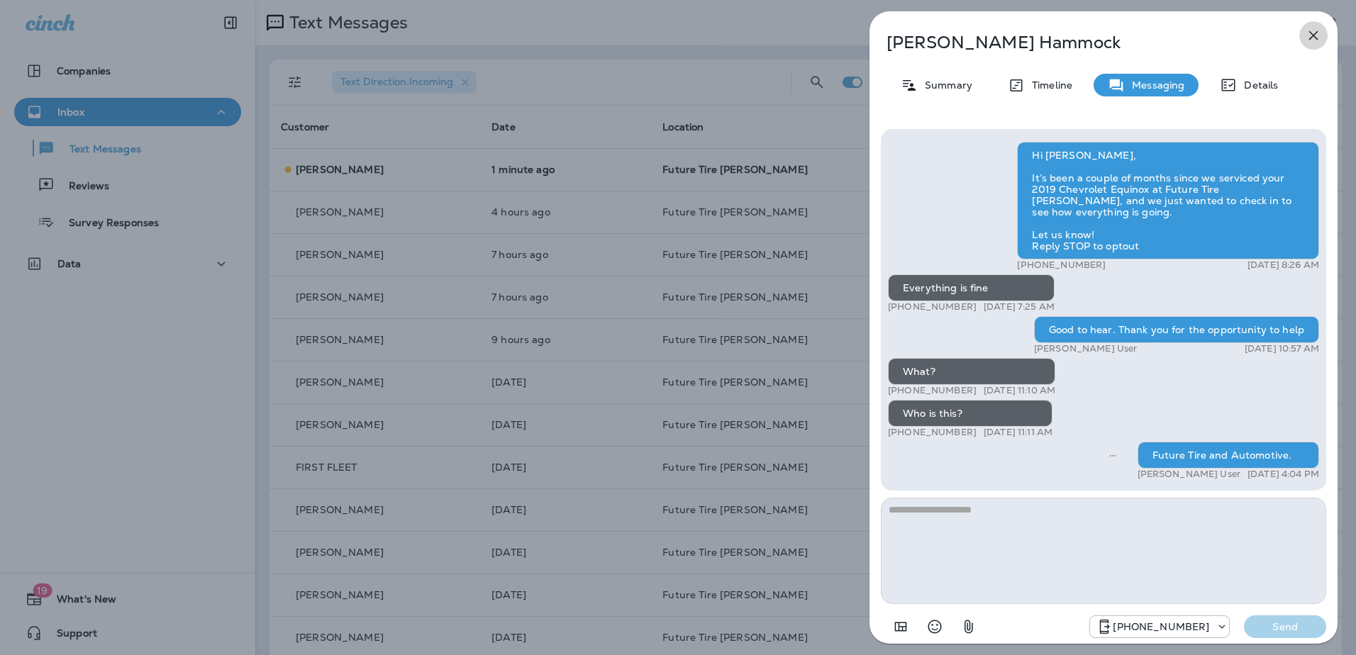 The image size is (1356, 655). Describe the element at coordinates (972, 372) in the screenshot. I see `div: What?` at that location.